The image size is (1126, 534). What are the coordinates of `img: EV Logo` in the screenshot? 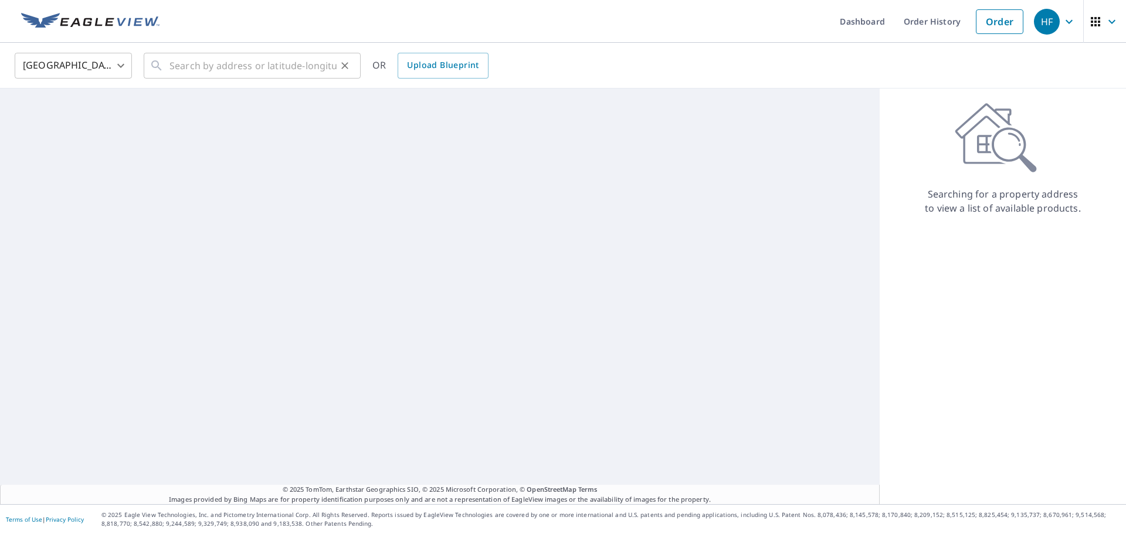 It's located at (90, 22).